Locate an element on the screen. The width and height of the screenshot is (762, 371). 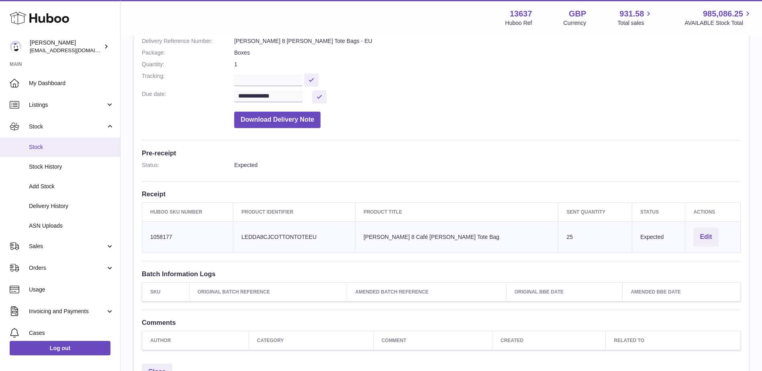
span: Listings is located at coordinates (67, 105).